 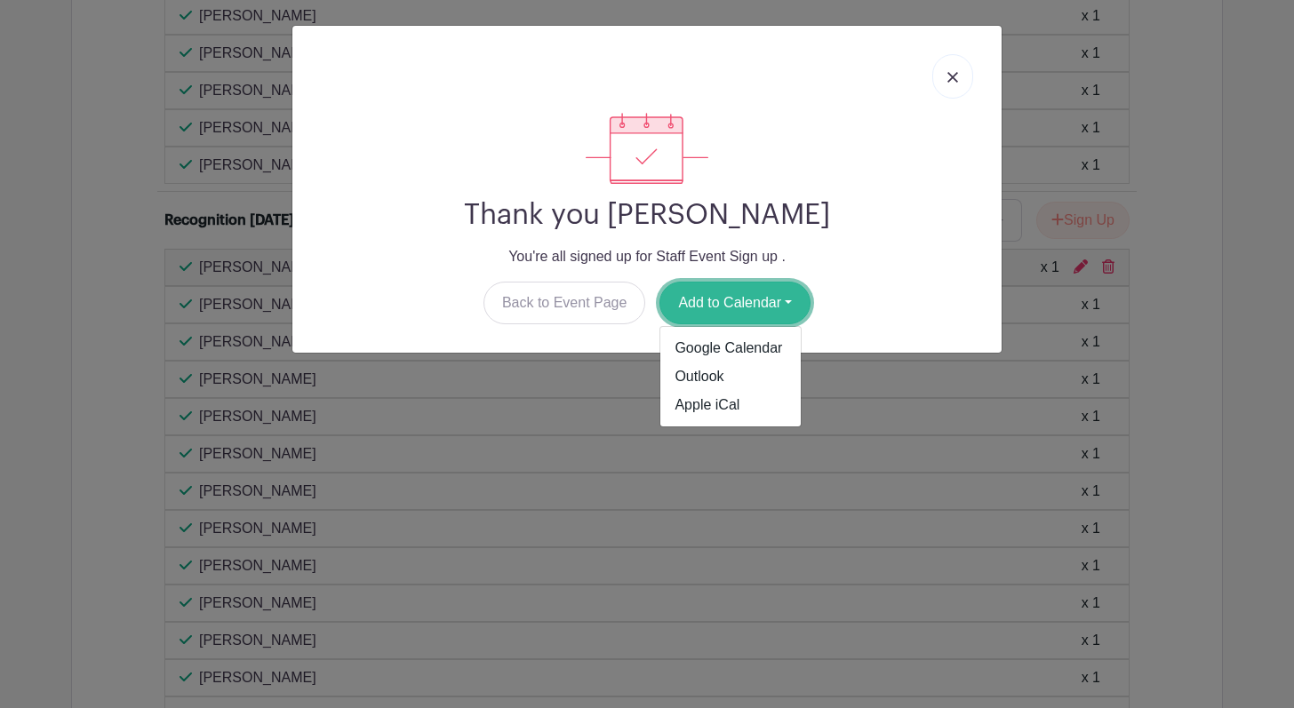 What do you see at coordinates (730, 377) in the screenshot?
I see `a: Outlook` at bounding box center [730, 377].